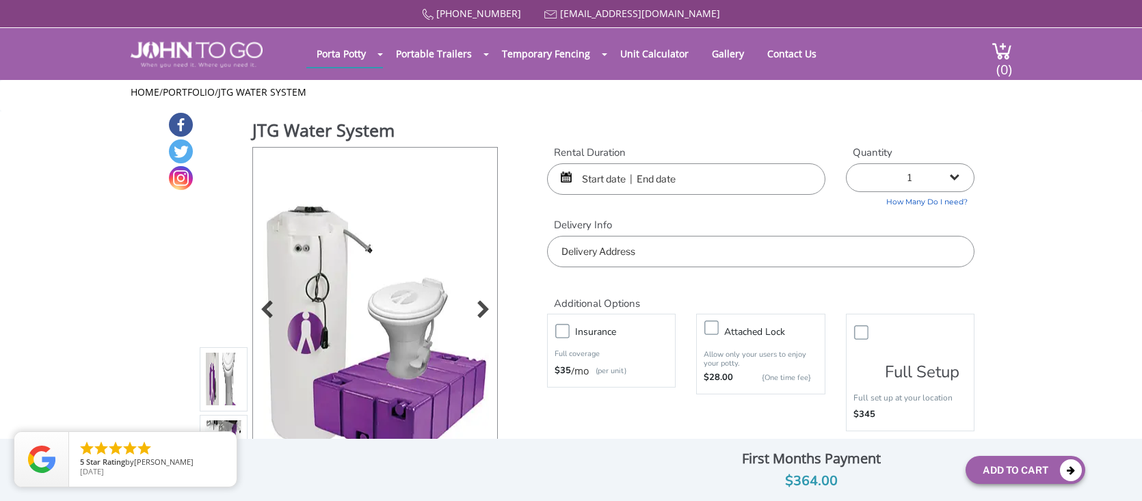 This screenshot has height=501, width=1142. What do you see at coordinates (196, 55) in the screenshot?
I see `img: JOHN to go` at bounding box center [196, 55].